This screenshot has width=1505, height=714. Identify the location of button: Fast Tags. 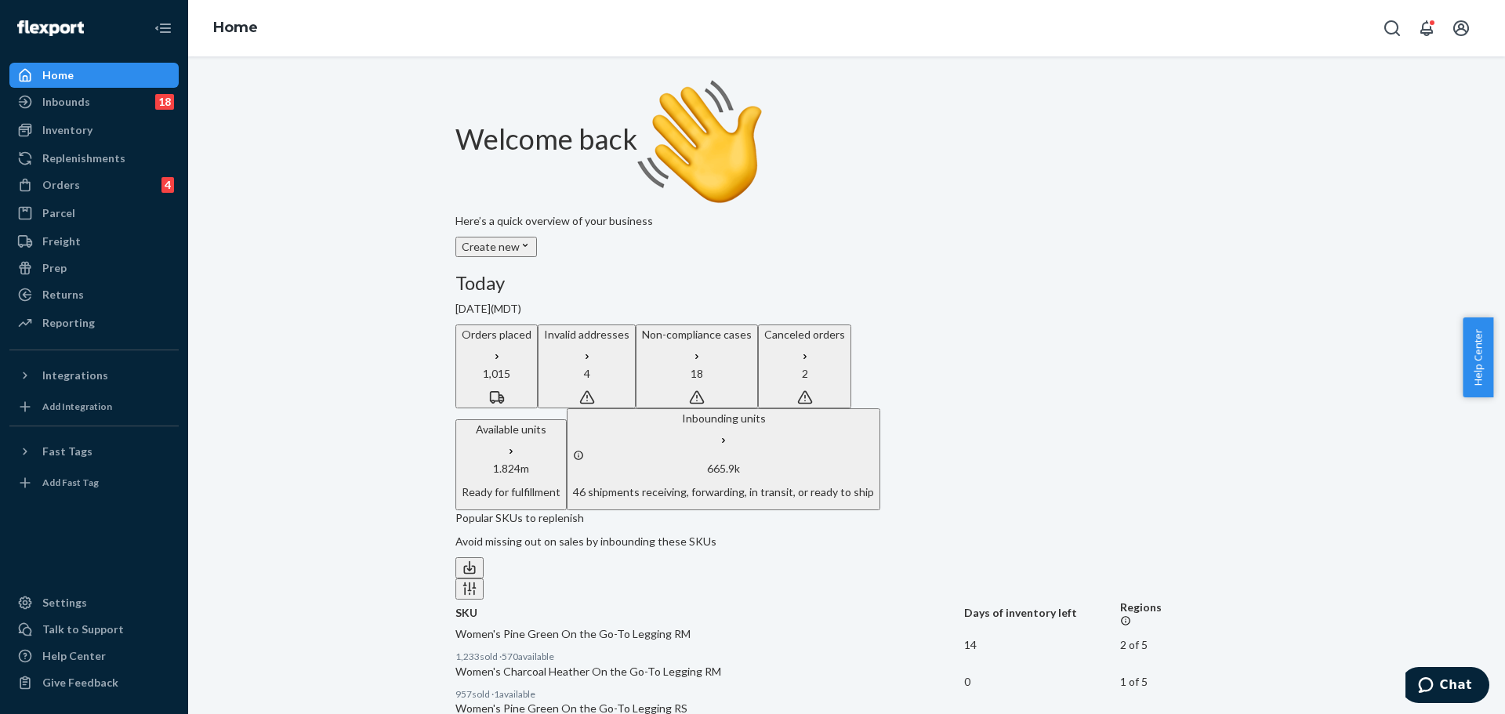
(94, 451).